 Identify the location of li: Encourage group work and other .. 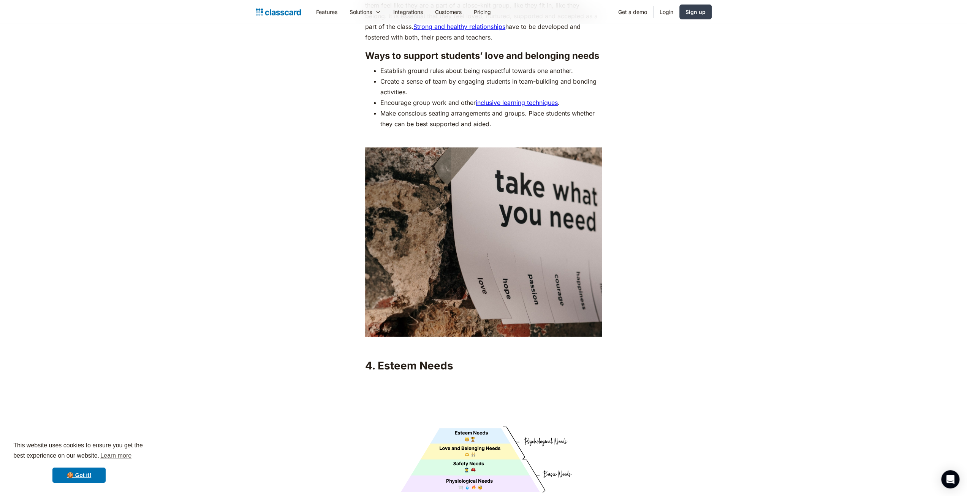
(491, 103).